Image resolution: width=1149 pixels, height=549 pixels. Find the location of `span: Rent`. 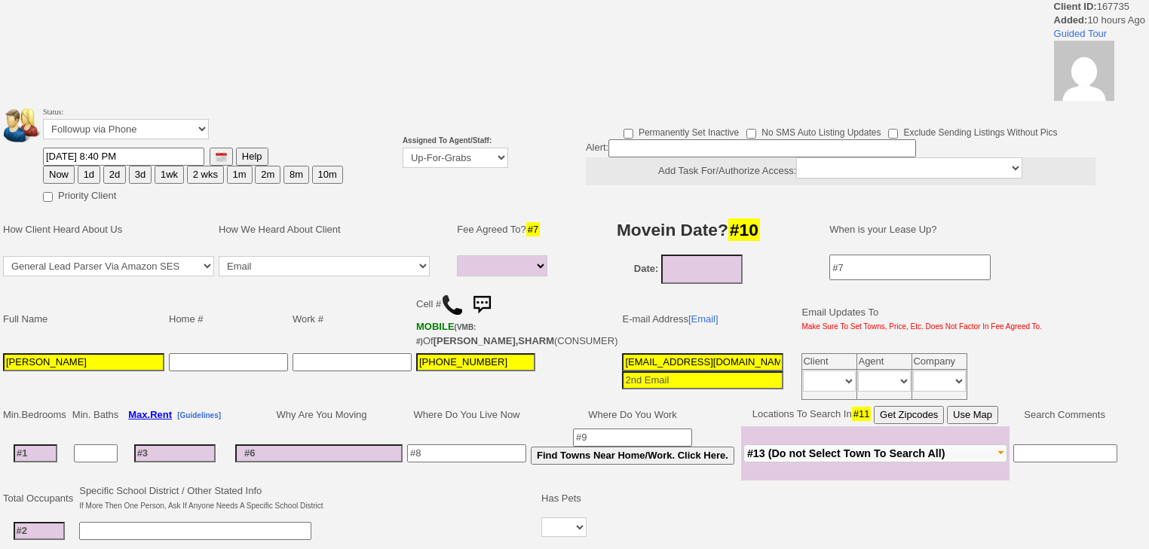

span: Rent is located at coordinates (161, 415).